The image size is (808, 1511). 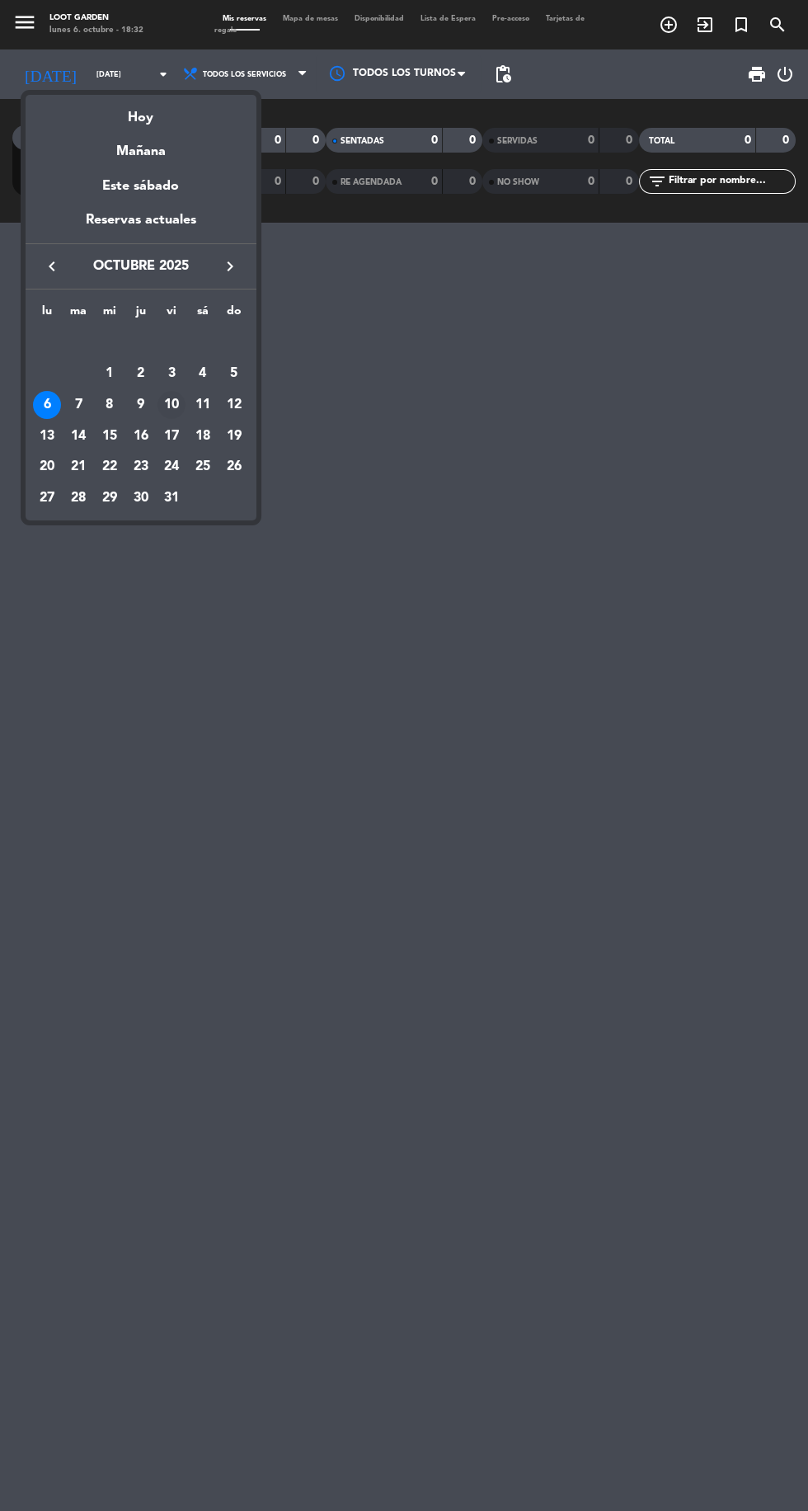 What do you see at coordinates (110, 467) in the screenshot?
I see `div: 22` at bounding box center [110, 467].